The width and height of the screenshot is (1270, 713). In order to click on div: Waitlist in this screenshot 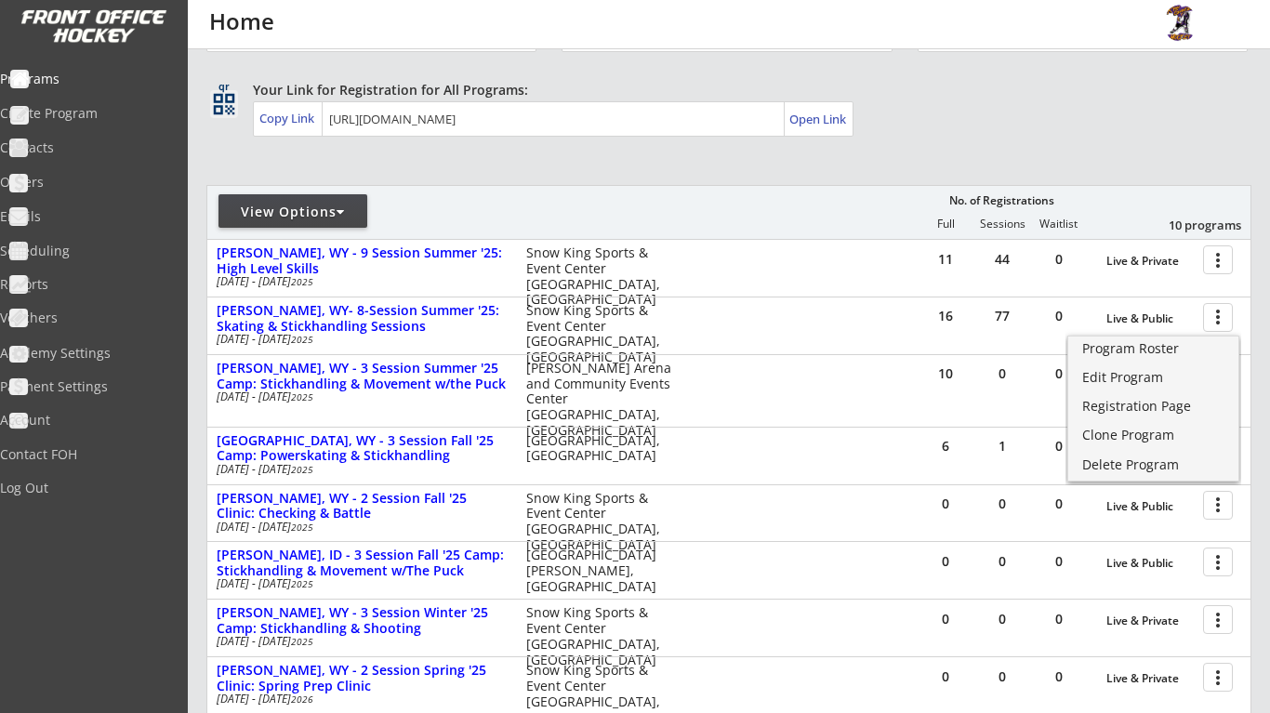, I will do `click(1058, 224)`.